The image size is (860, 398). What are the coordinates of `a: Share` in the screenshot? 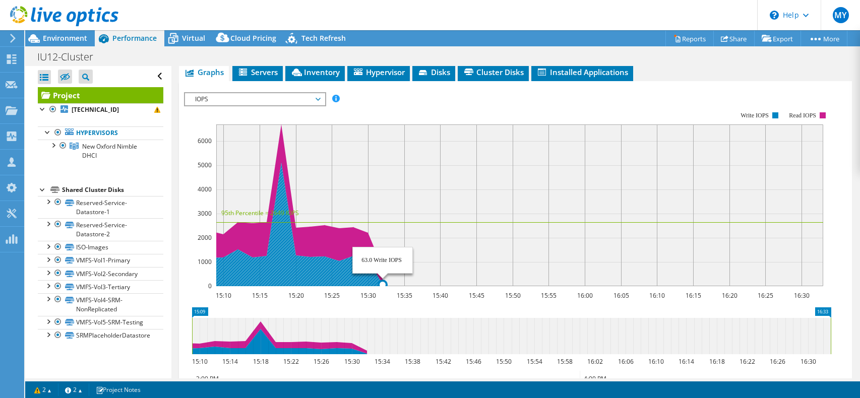 It's located at (734, 38).